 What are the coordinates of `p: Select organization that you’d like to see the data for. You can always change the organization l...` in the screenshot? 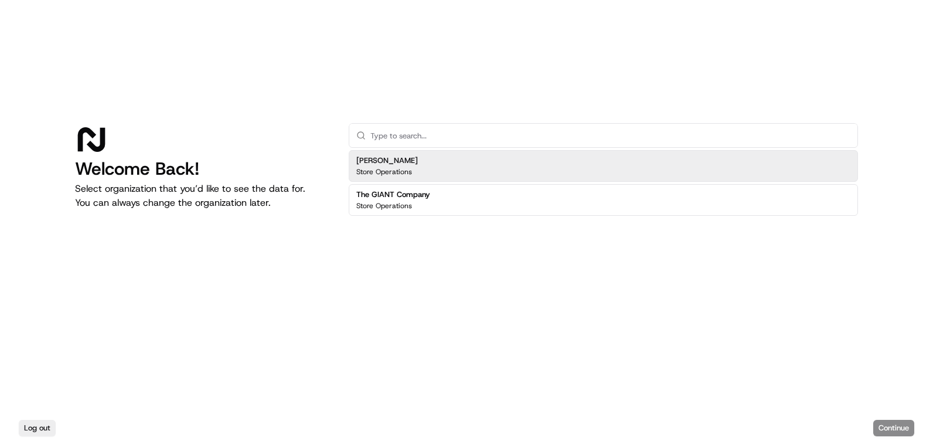 It's located at (202, 196).